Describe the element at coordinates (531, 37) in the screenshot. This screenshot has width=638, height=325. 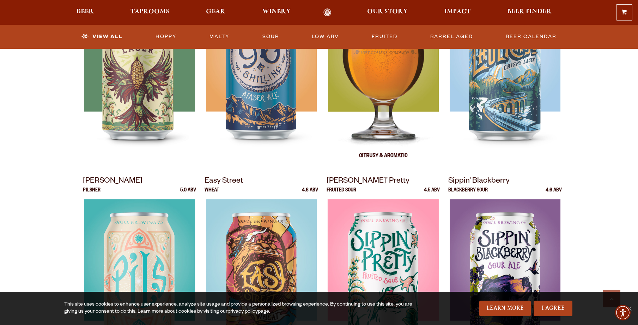
I see `a: Beer Calendar` at that location.